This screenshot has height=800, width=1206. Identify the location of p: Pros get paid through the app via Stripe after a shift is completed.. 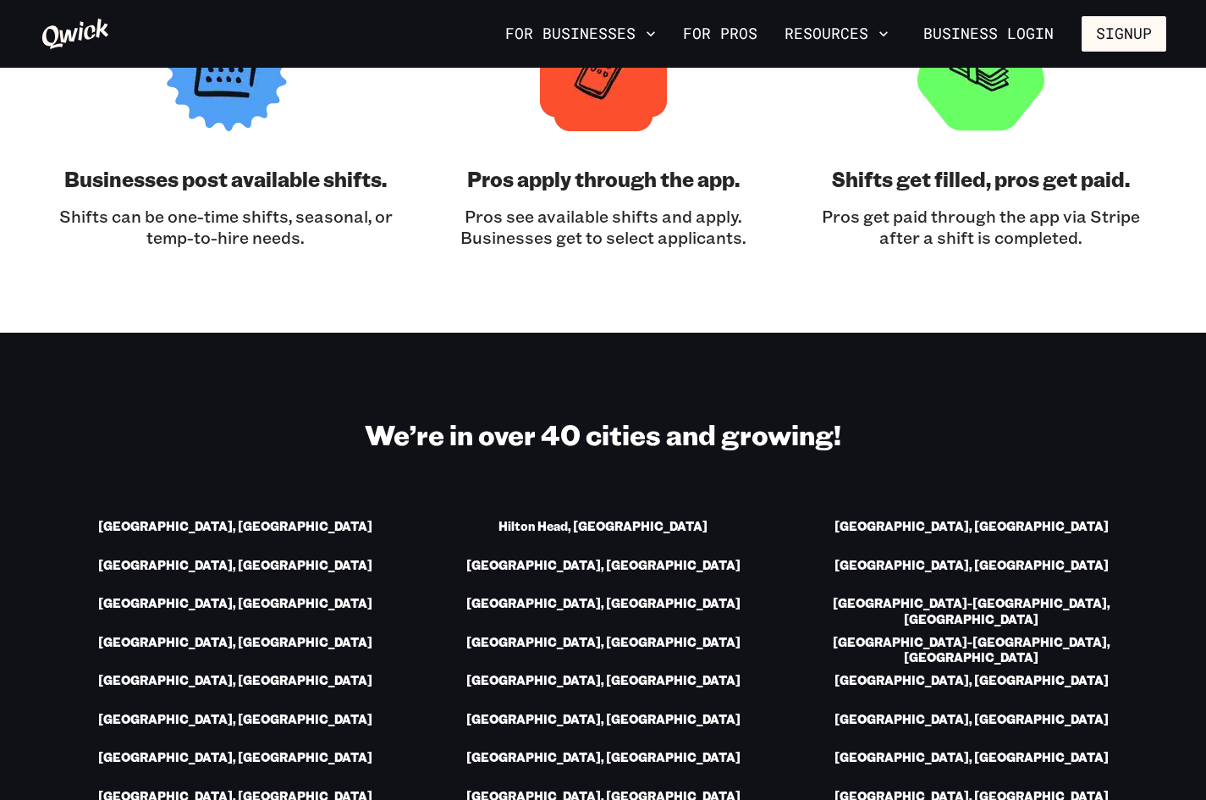
(981, 227).